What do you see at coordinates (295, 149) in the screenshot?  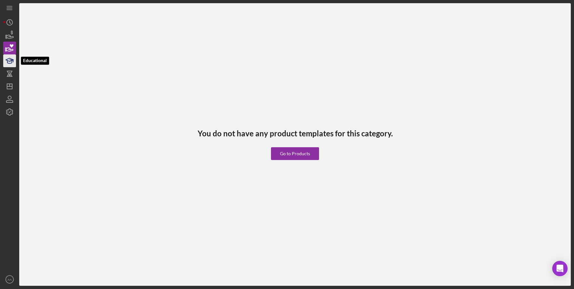 I see `a: Go to Products` at bounding box center [295, 149].